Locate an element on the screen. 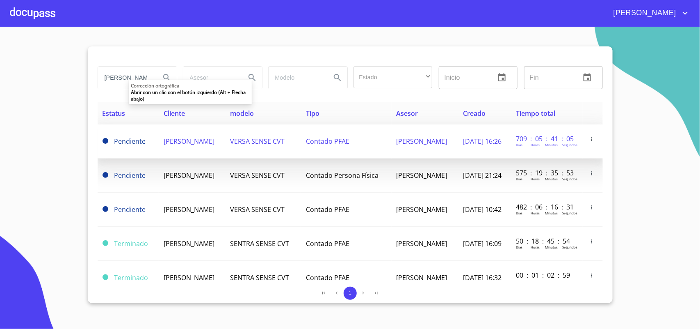 The width and height of the screenshot is (700, 329). p: 50 : 18 : 45 : 54 is located at coordinates (544, 241).